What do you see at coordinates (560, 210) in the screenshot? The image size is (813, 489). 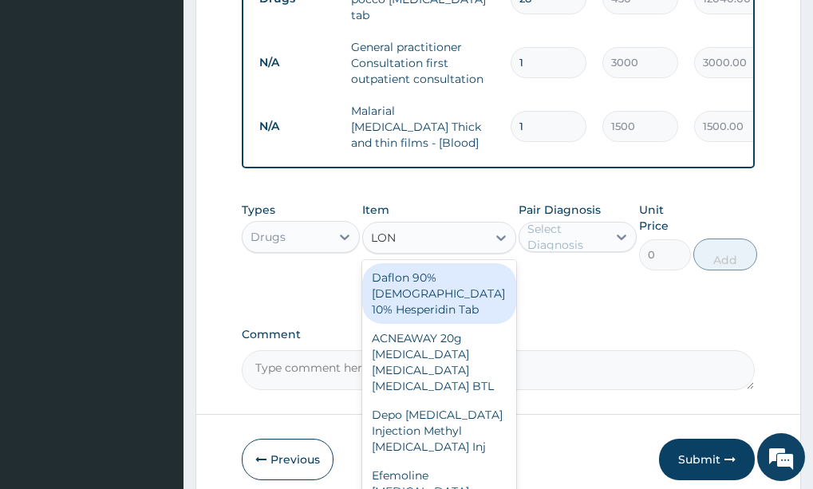 I see `label: Pair Diagnosis` at bounding box center [560, 210].